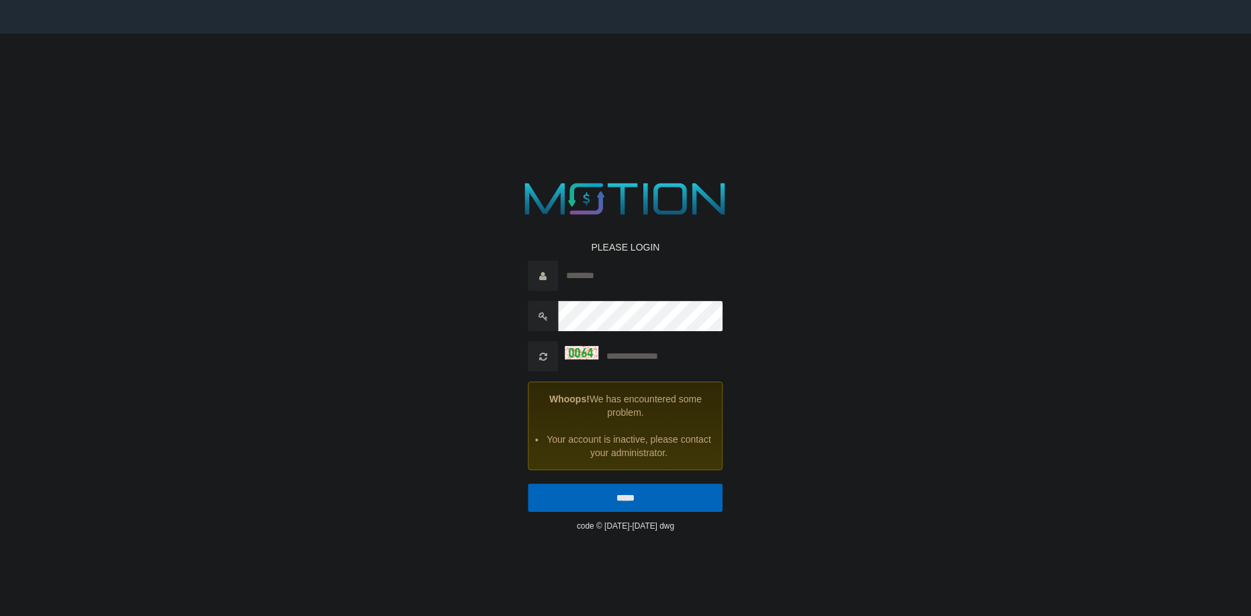 The width and height of the screenshot is (1251, 616). I want to click on li: Your account is inactive, please contact your administrator., so click(628, 446).